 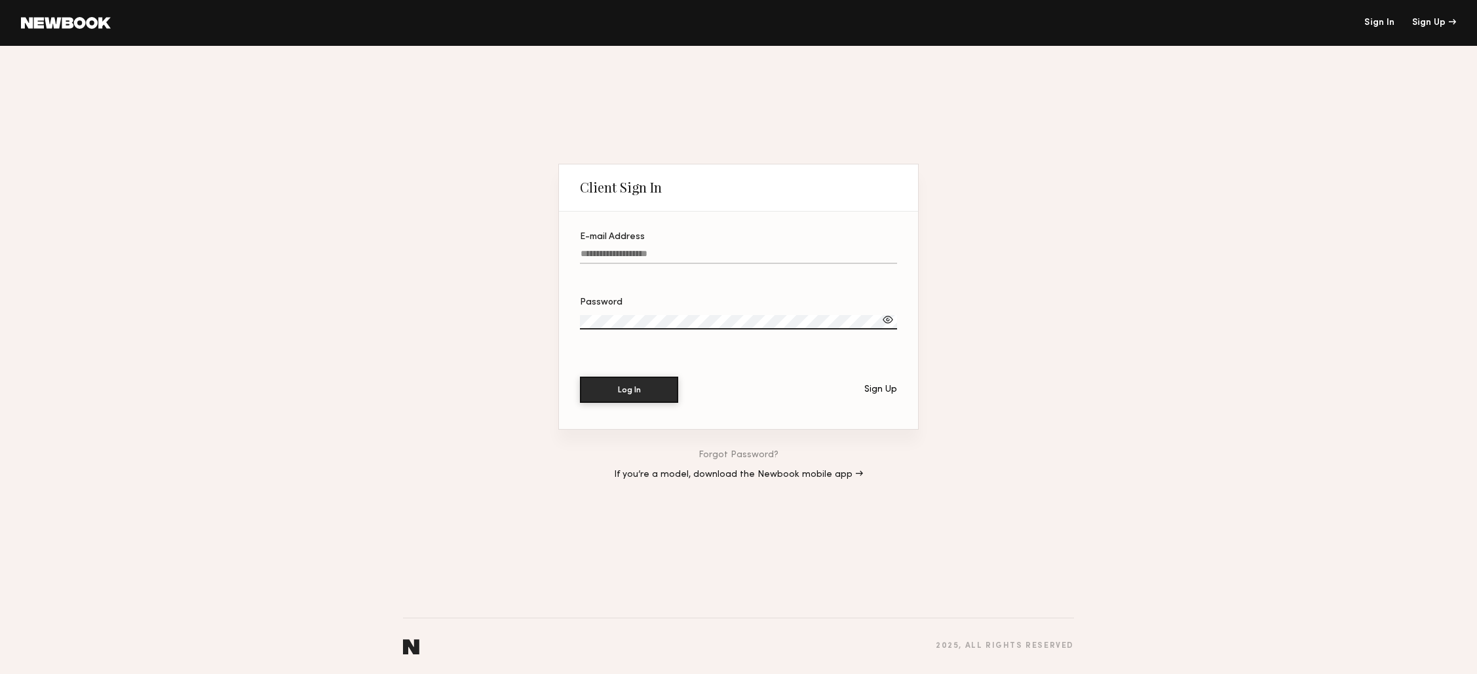 I want to click on a: Forgot Password?, so click(x=738, y=455).